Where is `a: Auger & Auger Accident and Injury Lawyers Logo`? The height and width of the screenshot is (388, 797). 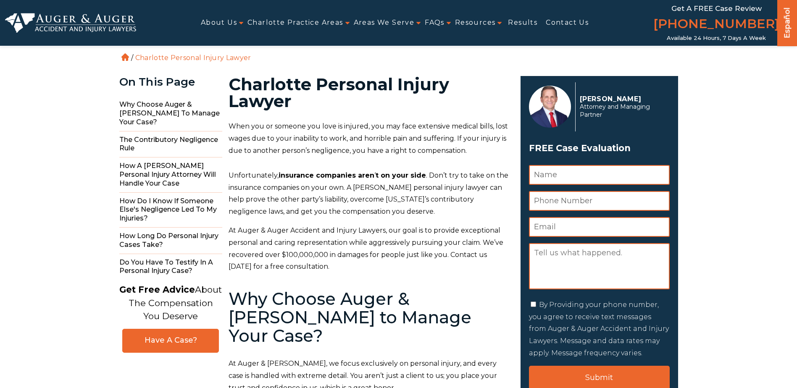 a: Auger & Auger Accident and Injury Lawyers Logo is located at coordinates (71, 23).